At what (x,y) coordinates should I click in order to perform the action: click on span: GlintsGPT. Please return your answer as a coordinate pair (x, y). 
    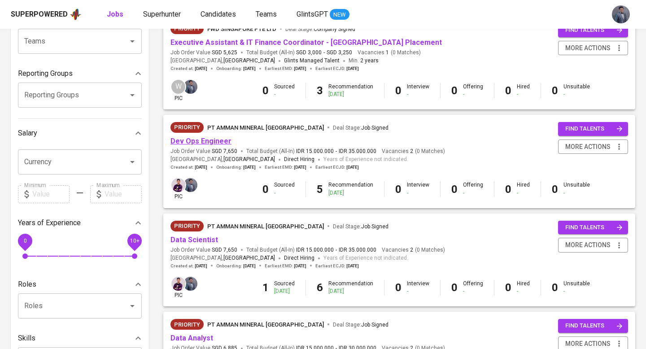
    Looking at the image, I should click on (312, 14).